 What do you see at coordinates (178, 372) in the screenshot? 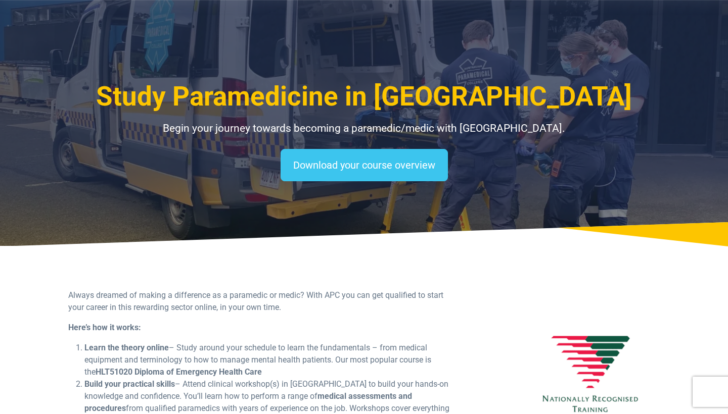
I see `strong: HLT51020 Diploma of Emergency Health Care` at bounding box center [178, 372].